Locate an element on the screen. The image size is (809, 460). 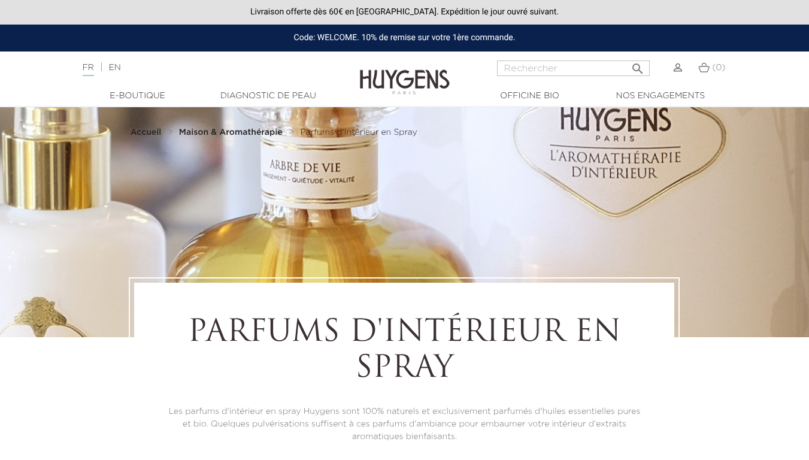
strong: Maison & Aromathérapie is located at coordinates (231, 132).